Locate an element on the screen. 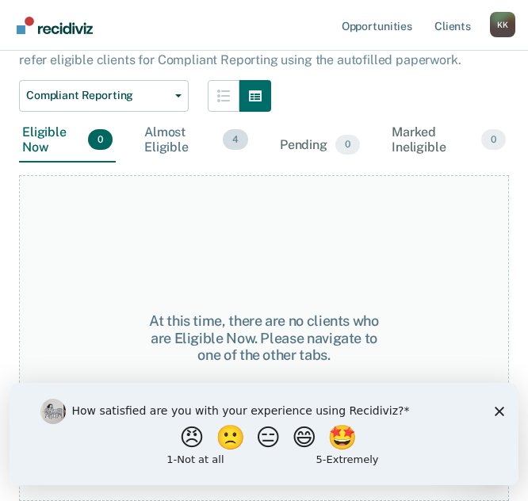  div: Pending0 is located at coordinates (319, 146).